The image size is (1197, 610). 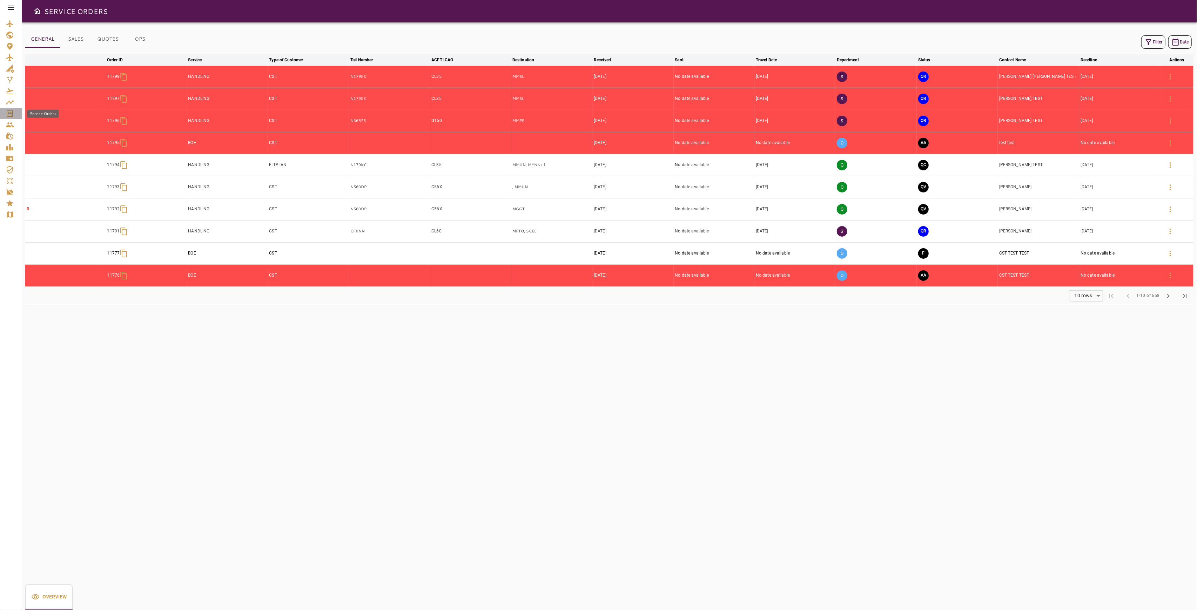 What do you see at coordinates (195, 60) in the screenshot?
I see `div: Service` at bounding box center [195, 60].